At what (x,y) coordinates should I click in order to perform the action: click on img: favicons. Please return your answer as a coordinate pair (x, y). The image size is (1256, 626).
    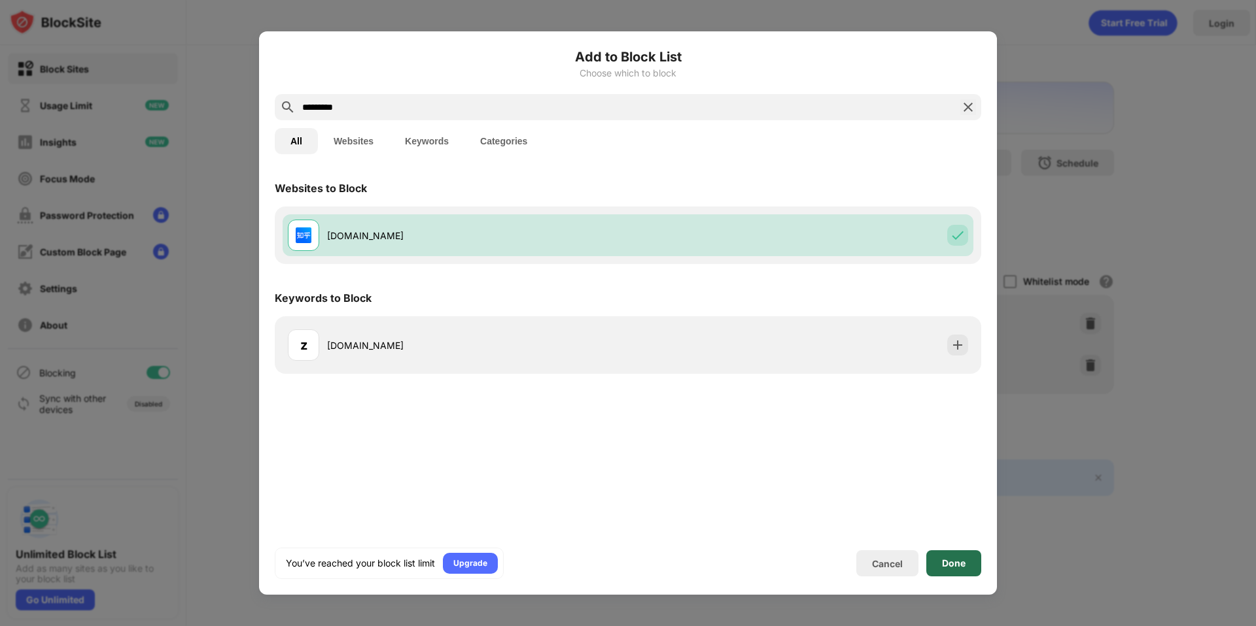
    Looking at the image, I should click on (303, 235).